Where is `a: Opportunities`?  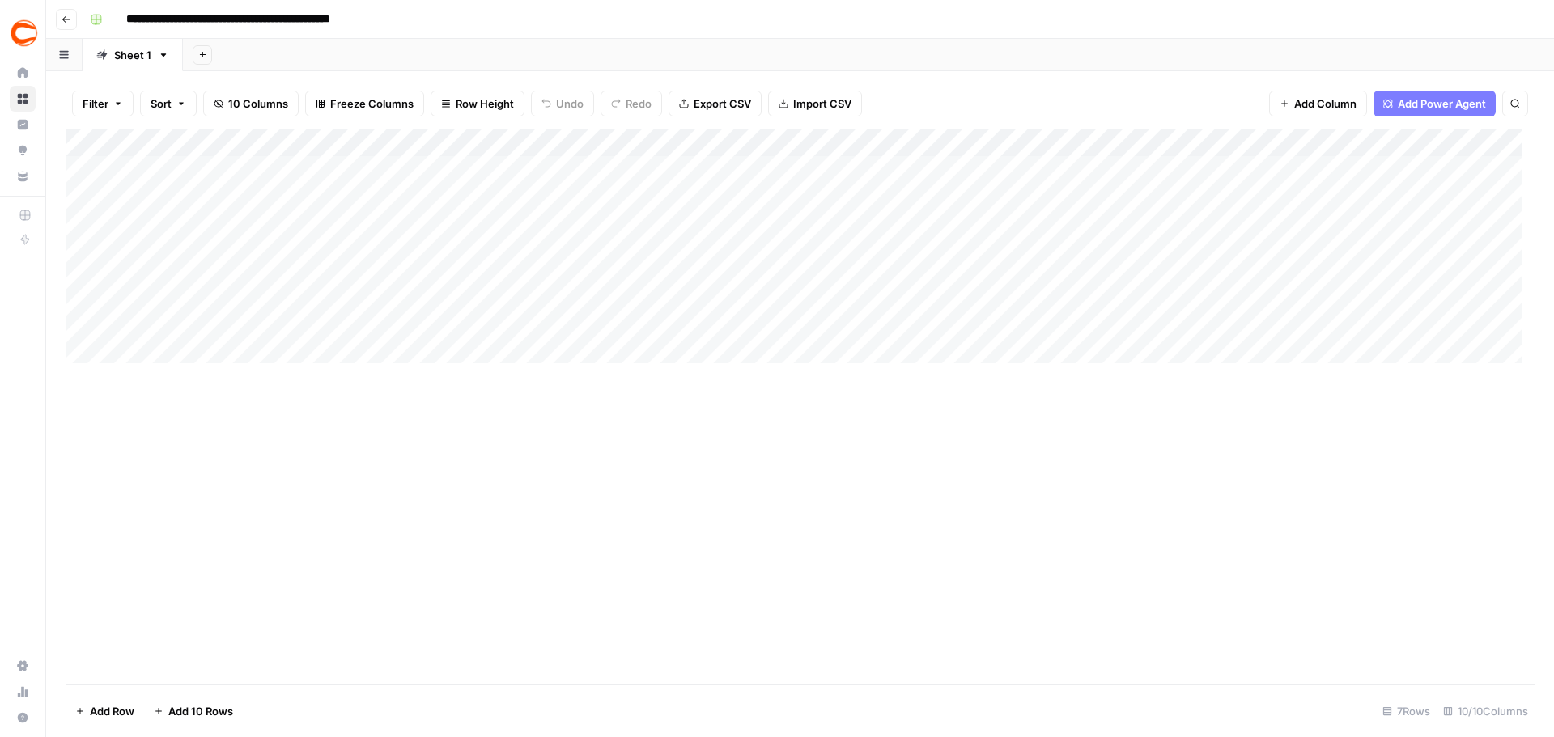 a: Opportunities is located at coordinates (23, 151).